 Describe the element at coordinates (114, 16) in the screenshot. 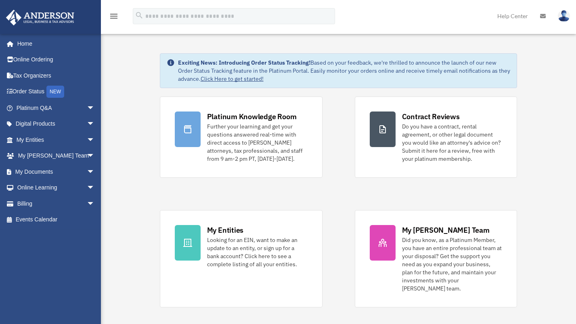

I see `i: menu` at that location.